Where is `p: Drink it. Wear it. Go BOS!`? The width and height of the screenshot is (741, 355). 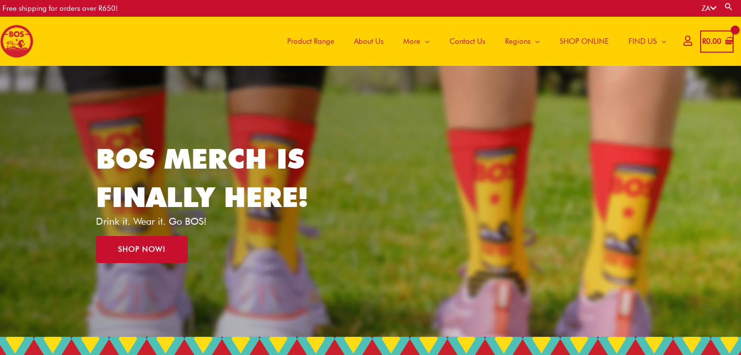
p: Drink it. Wear it. Go BOS! is located at coordinates (209, 221).